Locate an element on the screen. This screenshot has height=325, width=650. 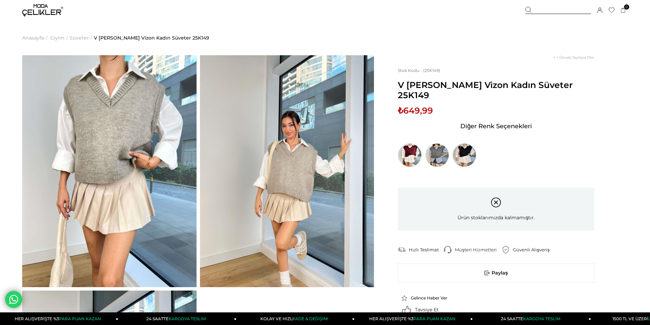
img: logo is located at coordinates (43, 10).